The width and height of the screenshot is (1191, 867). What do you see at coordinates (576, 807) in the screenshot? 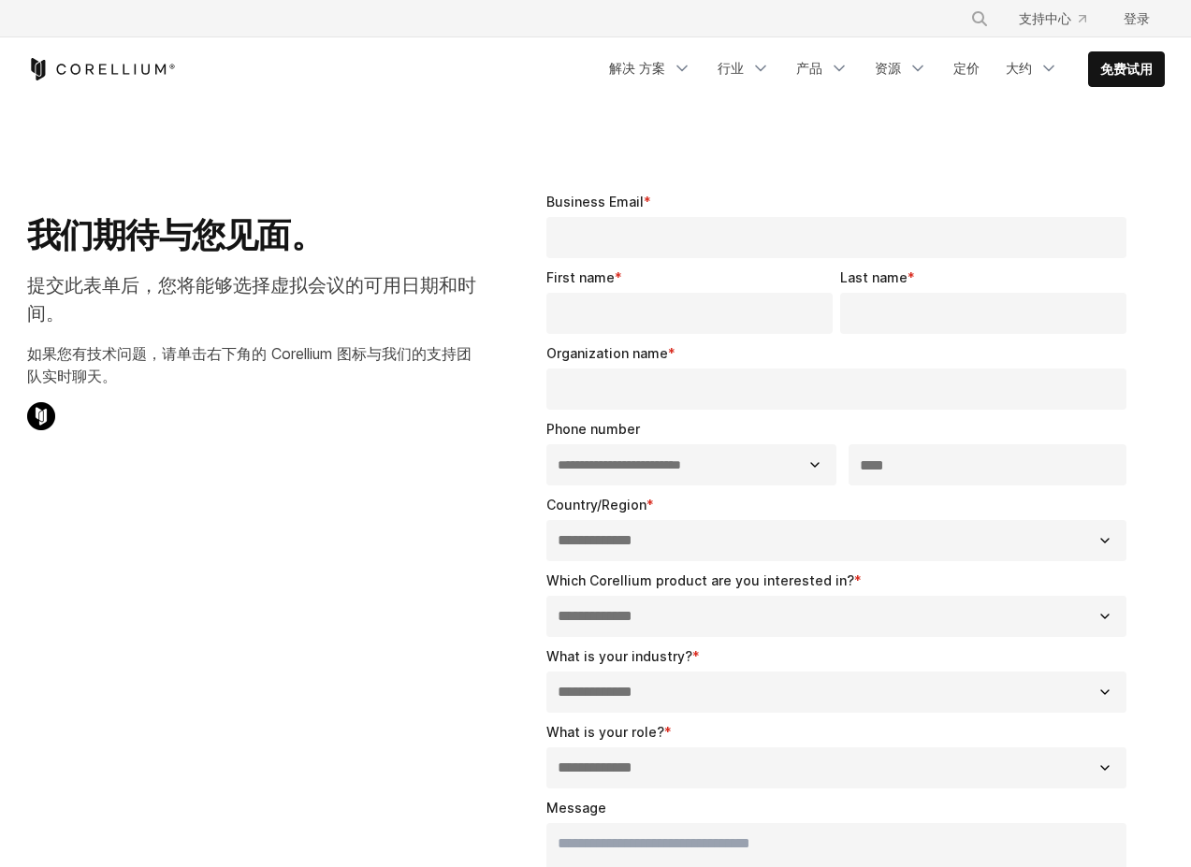
I see `span: Message` at bounding box center [576, 807].